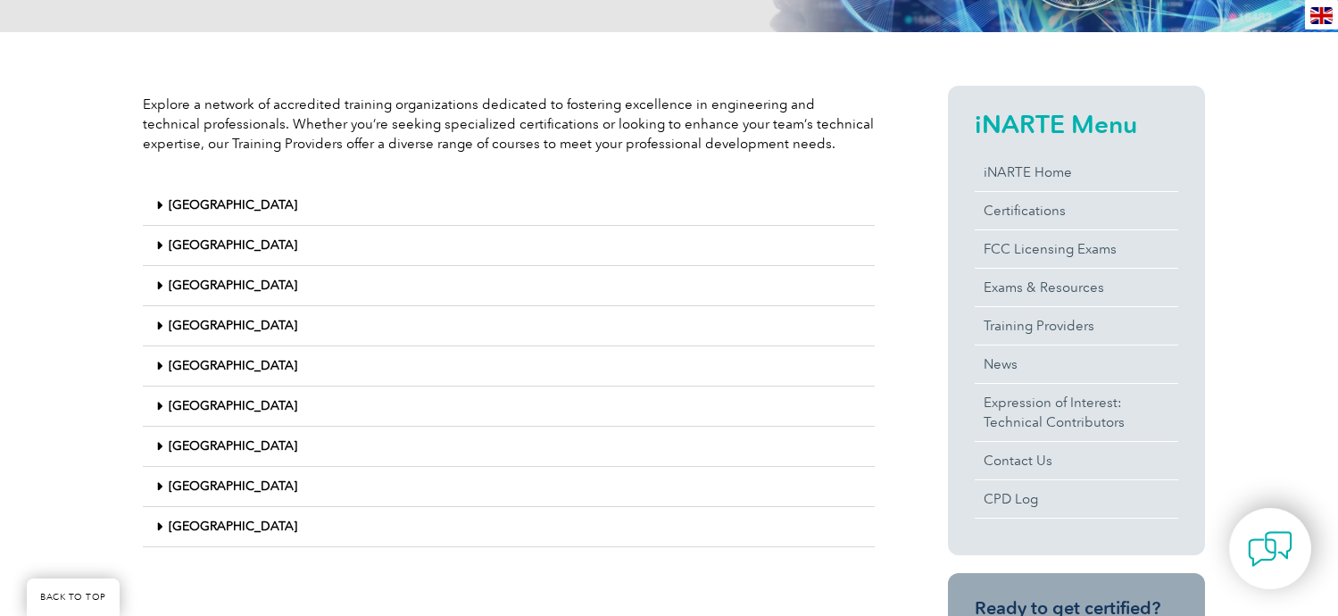 This screenshot has width=1338, height=616. What do you see at coordinates (1077, 364) in the screenshot?
I see `a: News` at bounding box center [1077, 364].